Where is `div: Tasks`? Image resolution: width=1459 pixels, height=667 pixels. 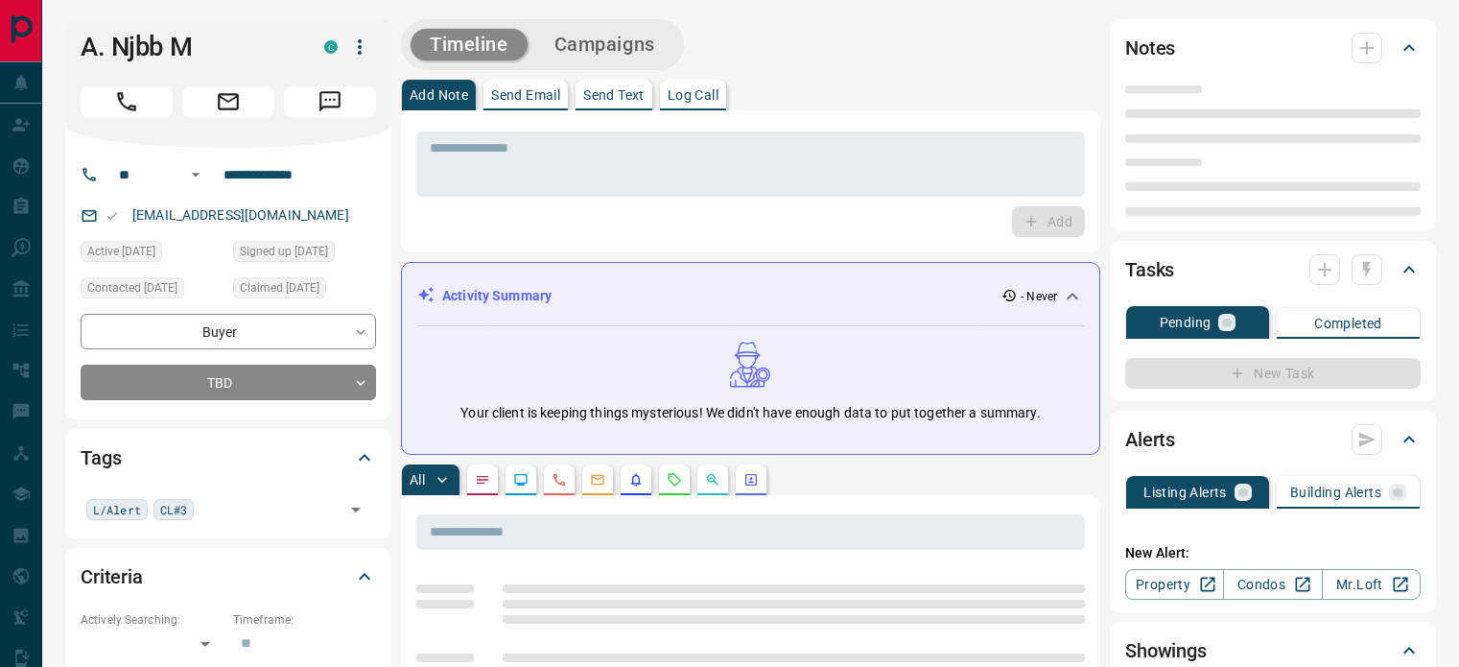 div: Tasks is located at coordinates (1273, 270).